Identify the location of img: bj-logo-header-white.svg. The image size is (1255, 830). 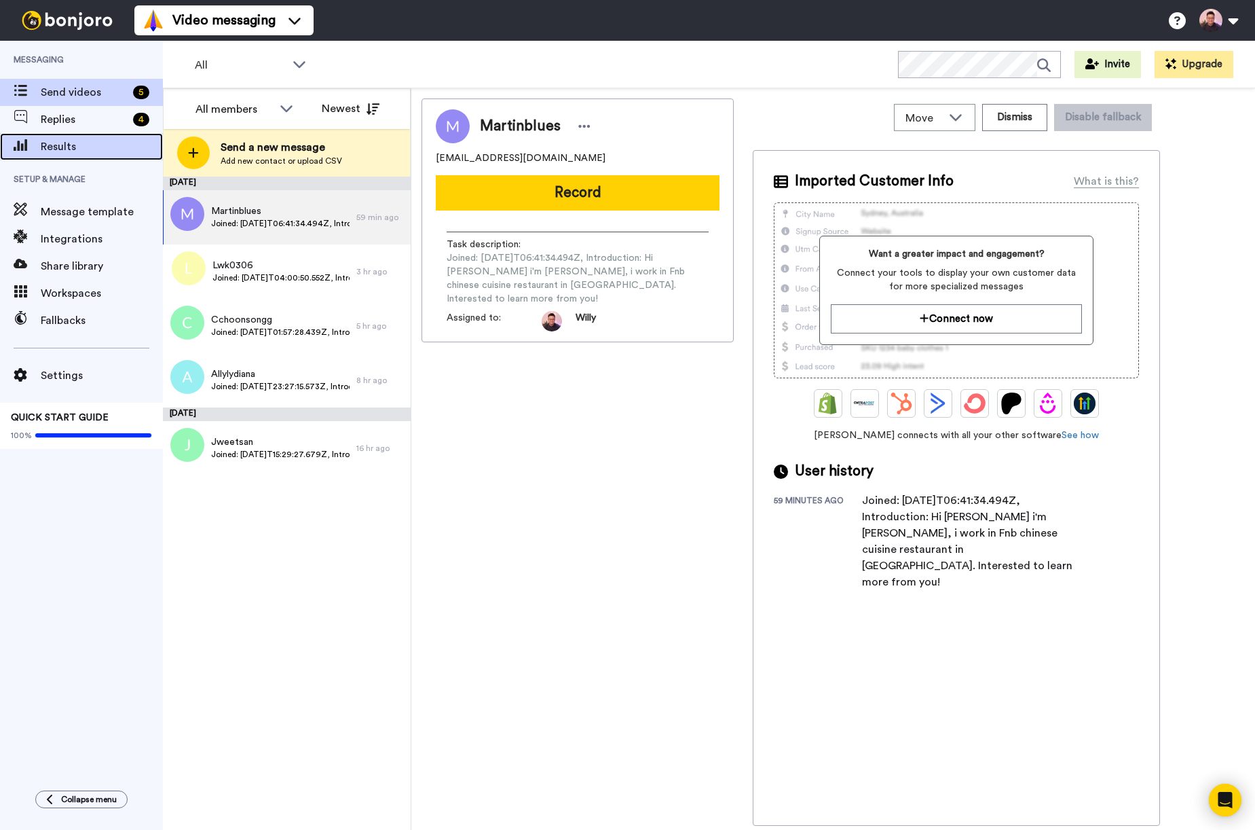
(67, 20).